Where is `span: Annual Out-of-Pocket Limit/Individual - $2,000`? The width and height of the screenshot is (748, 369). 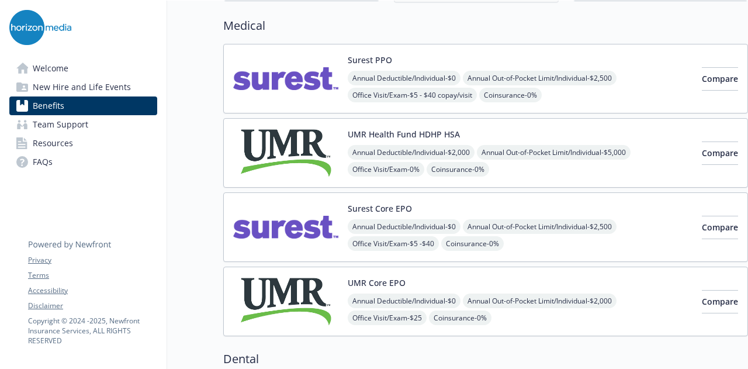 span: Annual Out-of-Pocket Limit/Individual - $2,000 is located at coordinates (539, 300).